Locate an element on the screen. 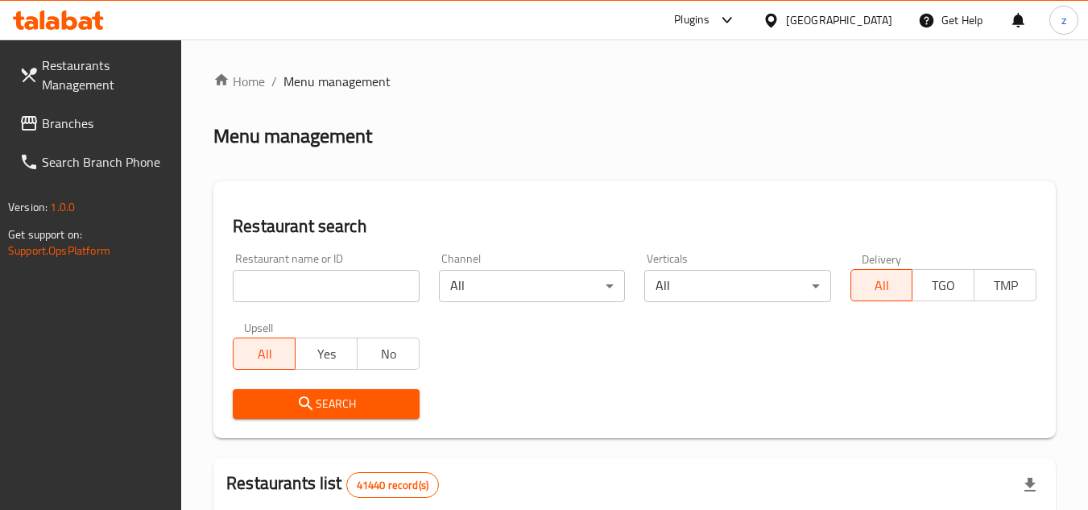  span: Yes is located at coordinates (326, 354).